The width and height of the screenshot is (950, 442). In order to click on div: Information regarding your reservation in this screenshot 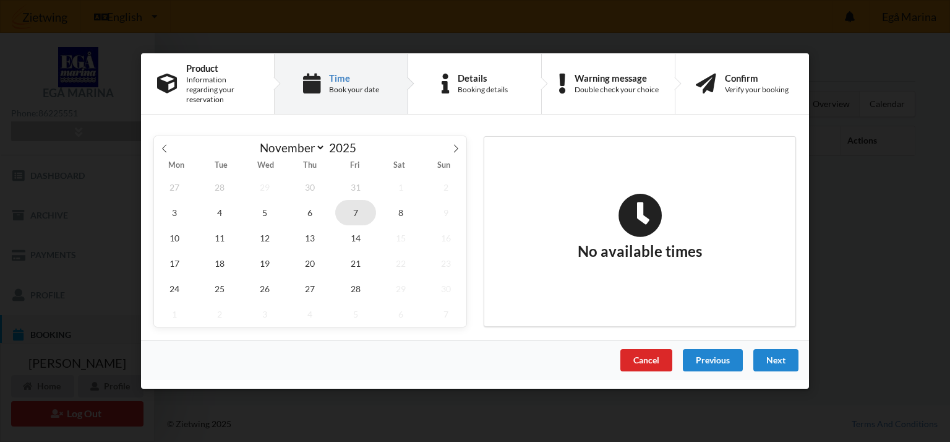, I will do `click(222, 90)`.